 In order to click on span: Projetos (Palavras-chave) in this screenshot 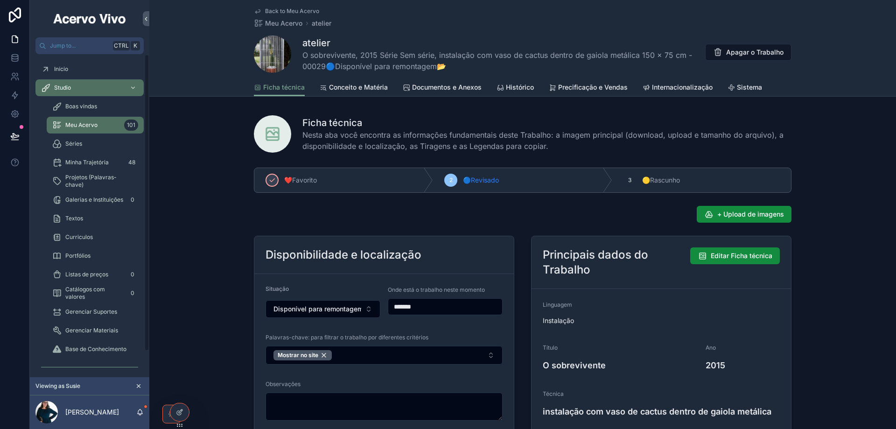, I will do `click(100, 181)`.